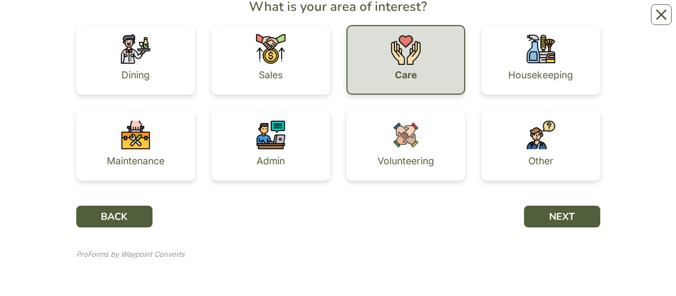  Describe the element at coordinates (406, 75) in the screenshot. I see `div: Care` at that location.